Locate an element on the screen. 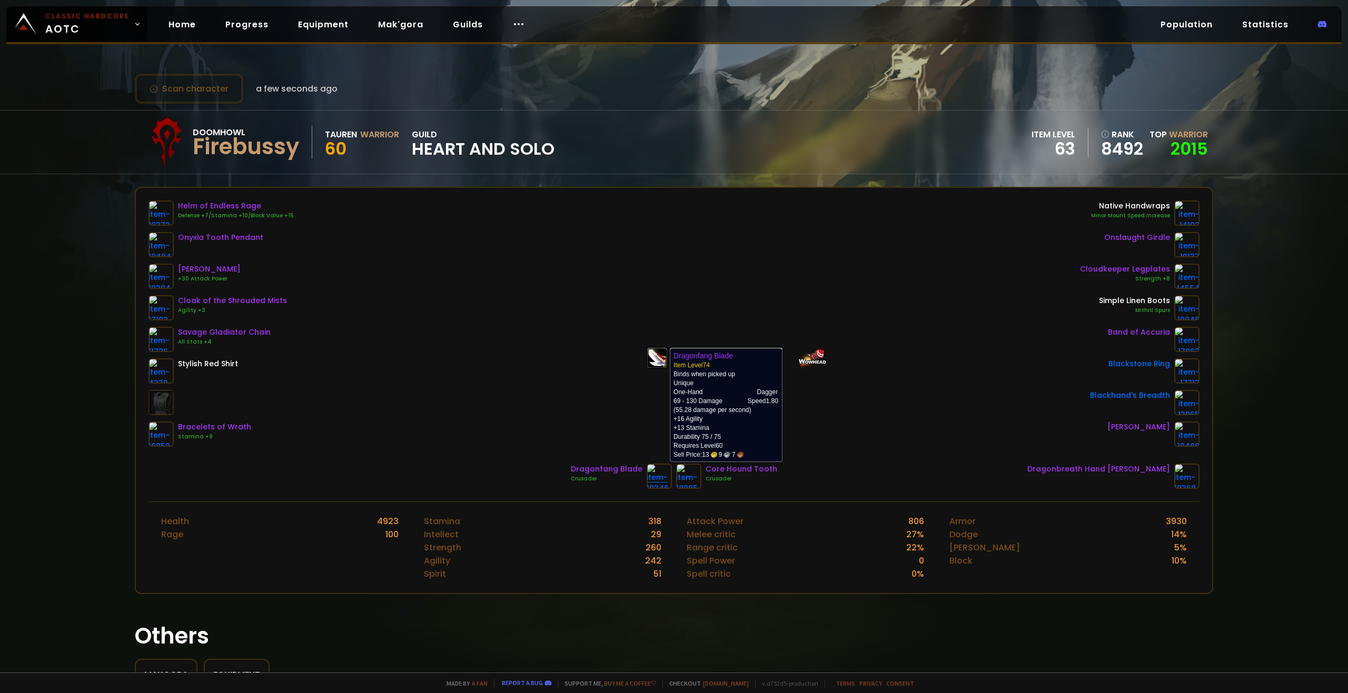 The image size is (1348, 693). div: Dodge is located at coordinates (963, 534).